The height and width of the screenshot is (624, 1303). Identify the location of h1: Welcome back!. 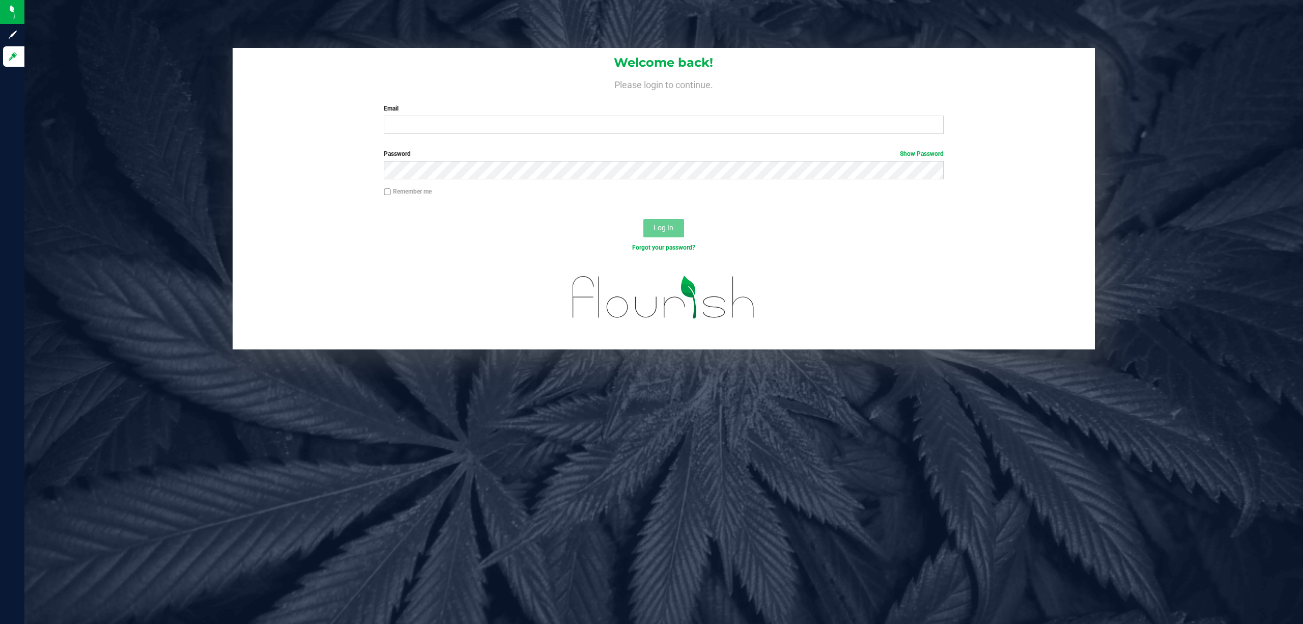
(664, 63).